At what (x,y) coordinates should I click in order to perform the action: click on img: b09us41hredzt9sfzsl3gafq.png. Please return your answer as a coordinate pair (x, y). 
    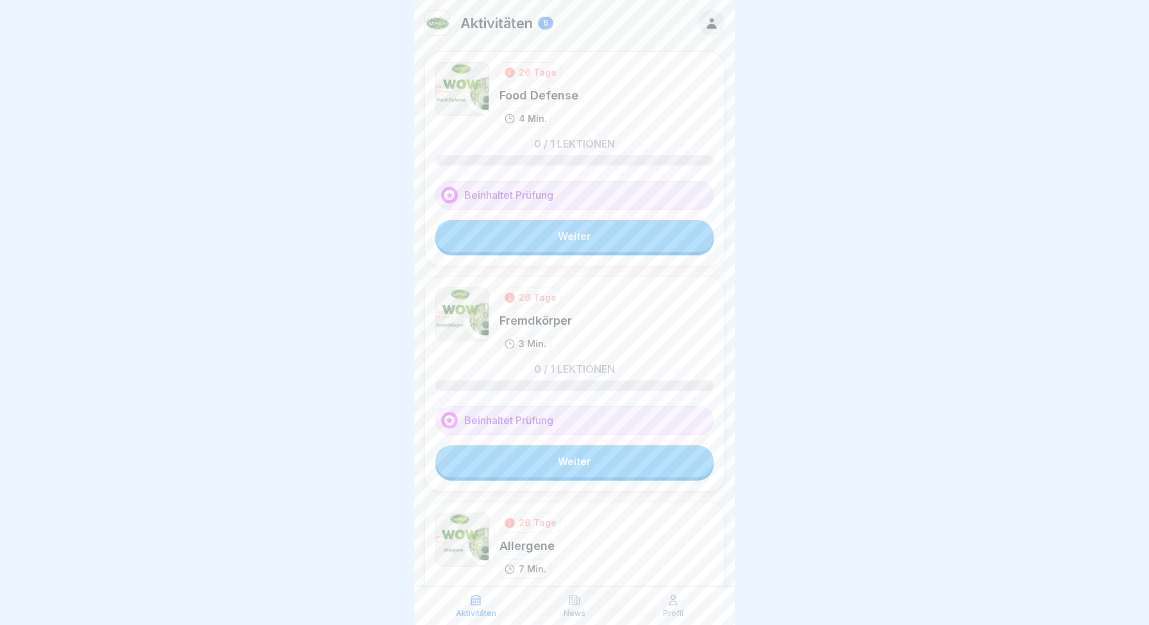
    Looking at the image, I should click on (462, 89).